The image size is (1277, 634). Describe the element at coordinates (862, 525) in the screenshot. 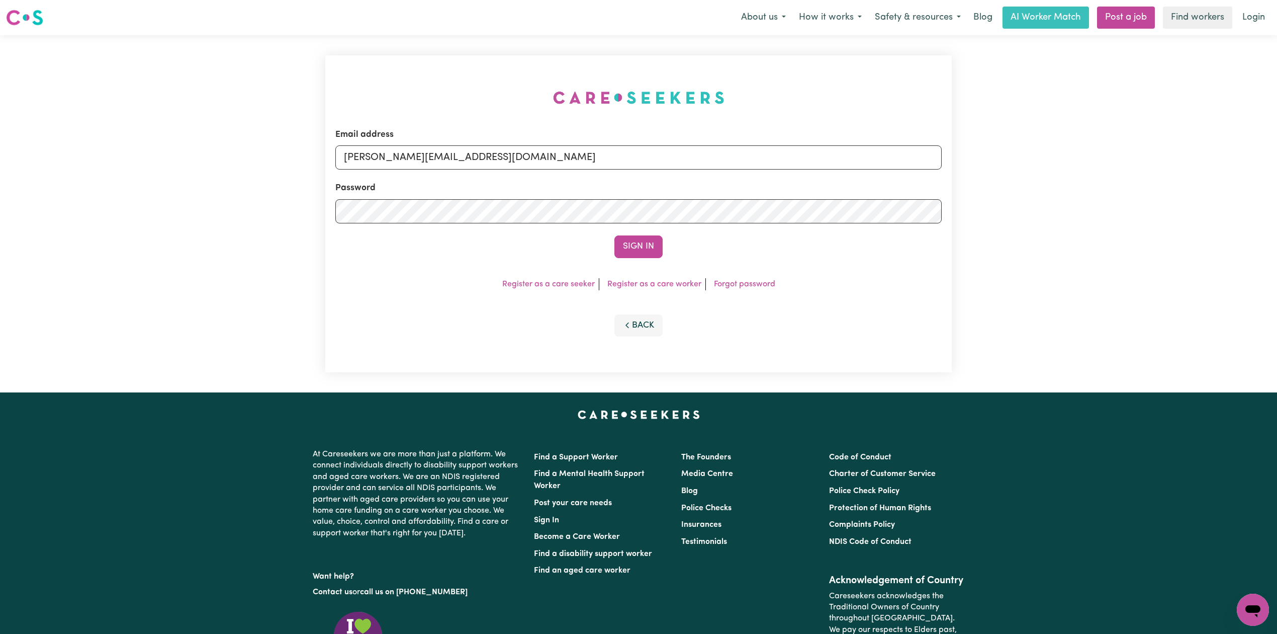

I see `a: Complaints Policy` at that location.